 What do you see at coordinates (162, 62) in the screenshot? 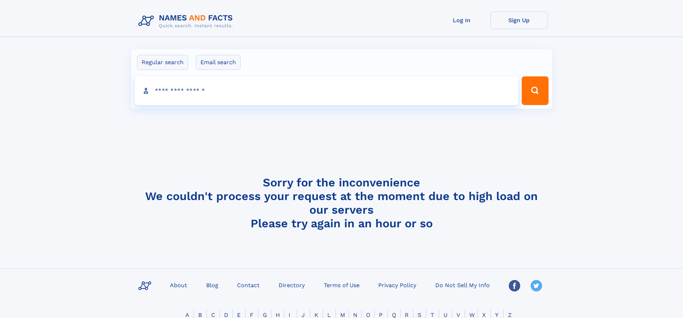
I see `label: Regular search` at bounding box center [162, 62].